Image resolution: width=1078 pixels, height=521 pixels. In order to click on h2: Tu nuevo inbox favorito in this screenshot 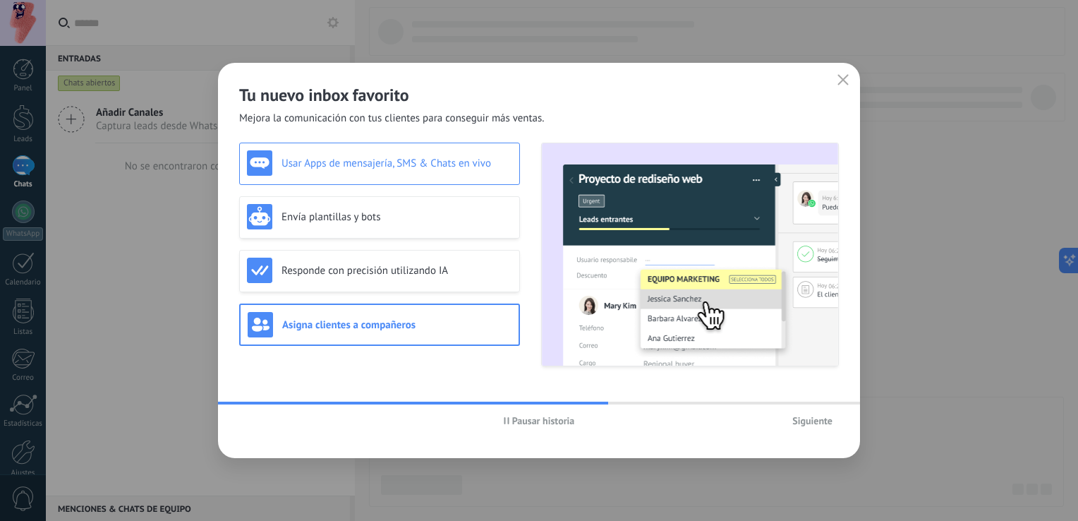, I will do `click(539, 95)`.